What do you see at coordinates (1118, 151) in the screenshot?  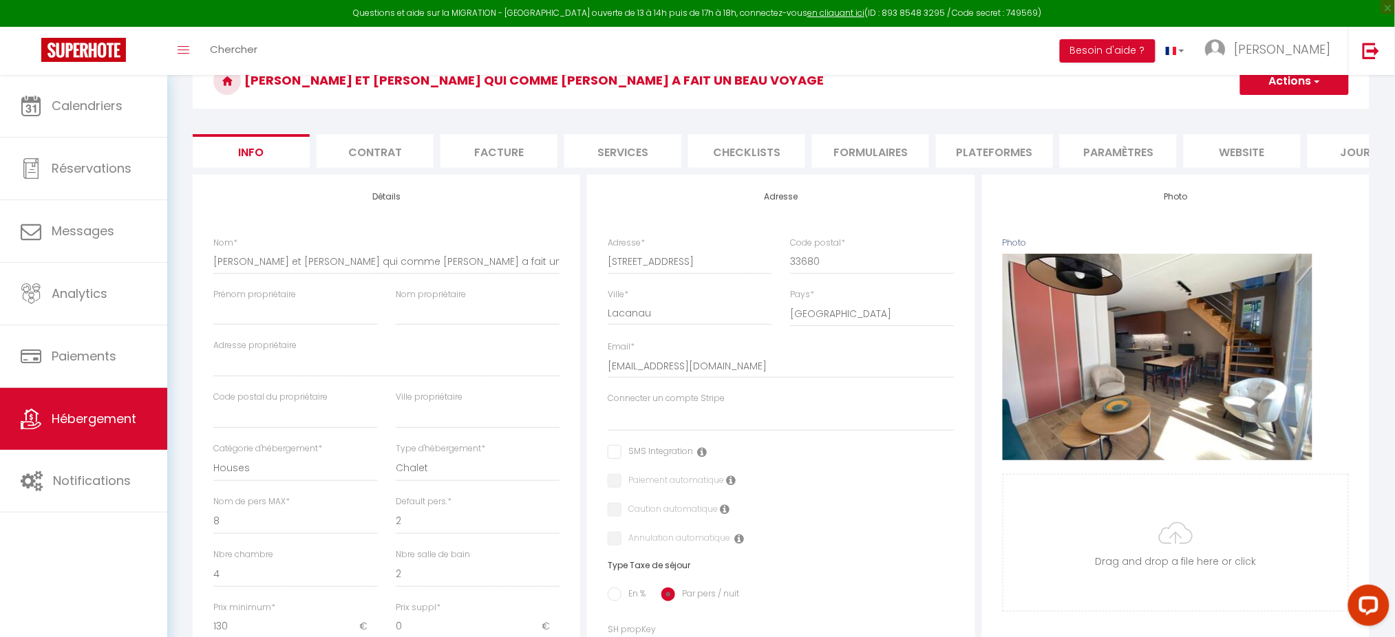 I see `li: Paramètres` at bounding box center [1118, 151].